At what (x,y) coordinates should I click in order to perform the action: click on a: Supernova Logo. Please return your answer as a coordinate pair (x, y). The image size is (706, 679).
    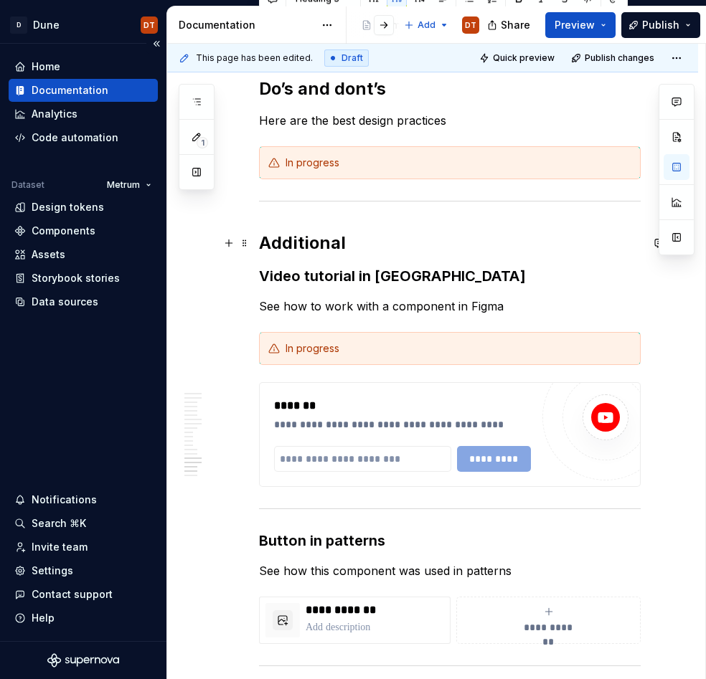
    Looking at the image, I should click on (83, 661).